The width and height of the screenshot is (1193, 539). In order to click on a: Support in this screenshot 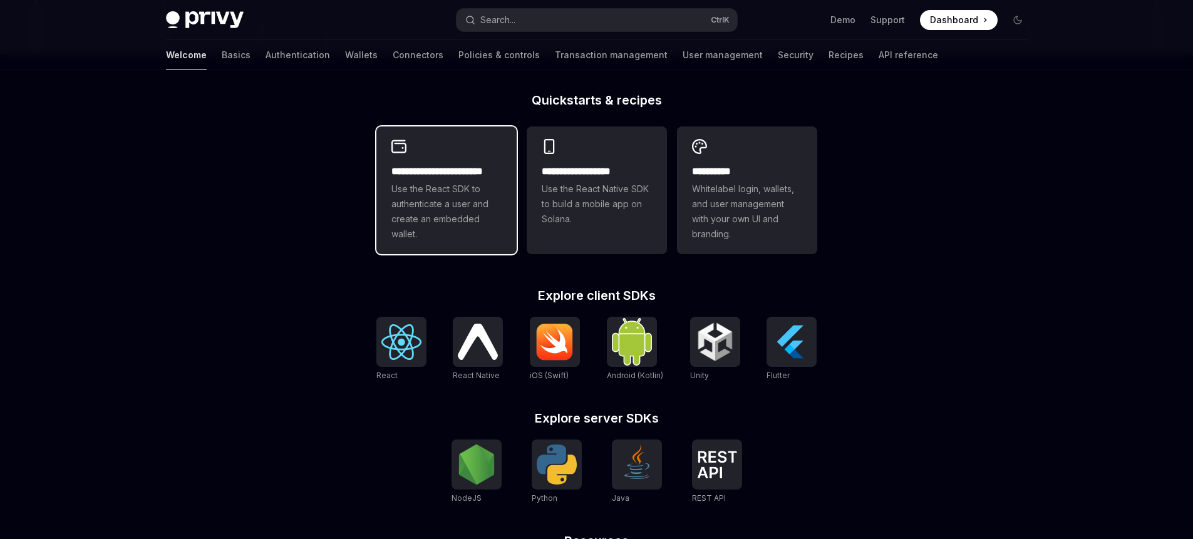, I will do `click(887, 20)`.